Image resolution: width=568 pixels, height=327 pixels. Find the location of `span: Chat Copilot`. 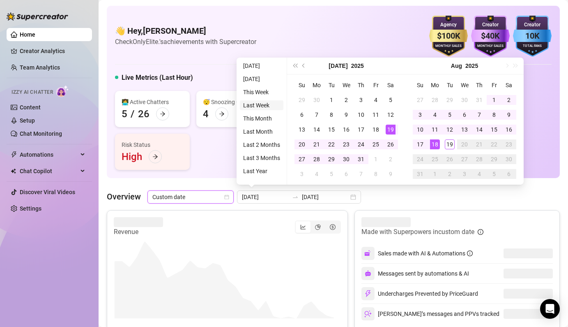

span: Chat Copilot is located at coordinates (49, 171).